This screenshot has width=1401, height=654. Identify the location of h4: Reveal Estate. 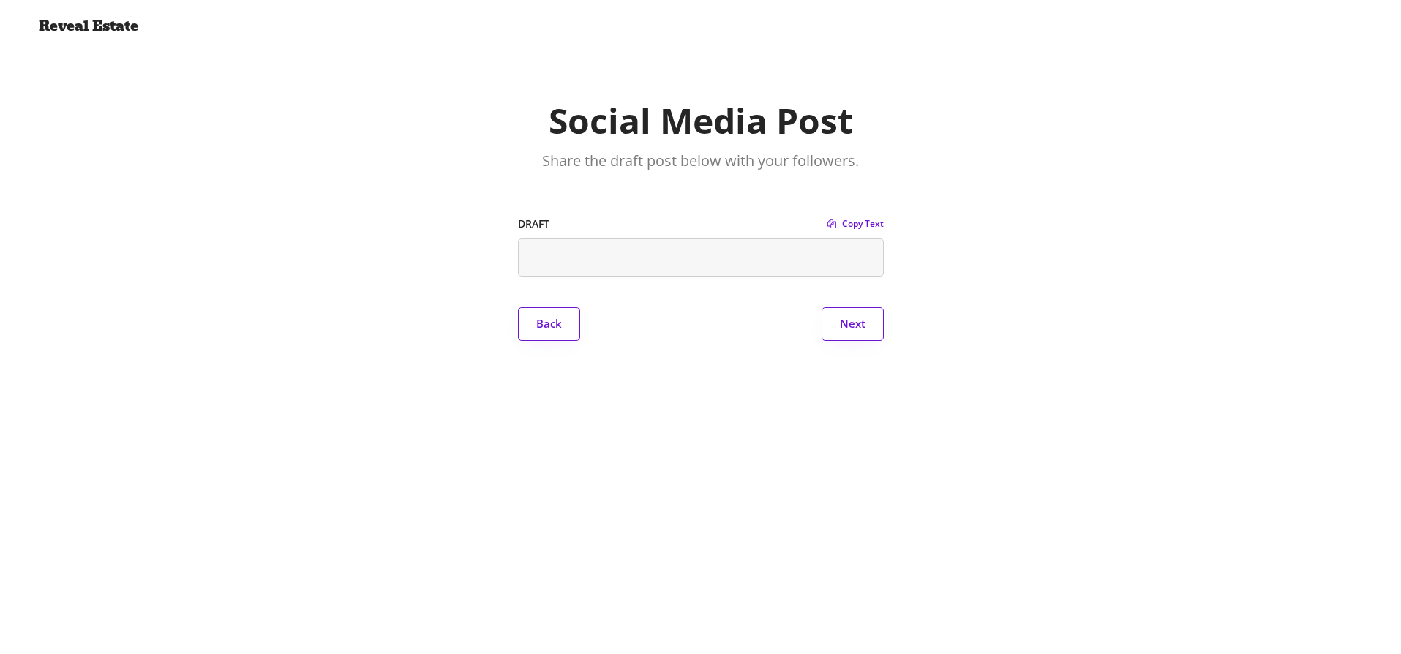
(88, 26).